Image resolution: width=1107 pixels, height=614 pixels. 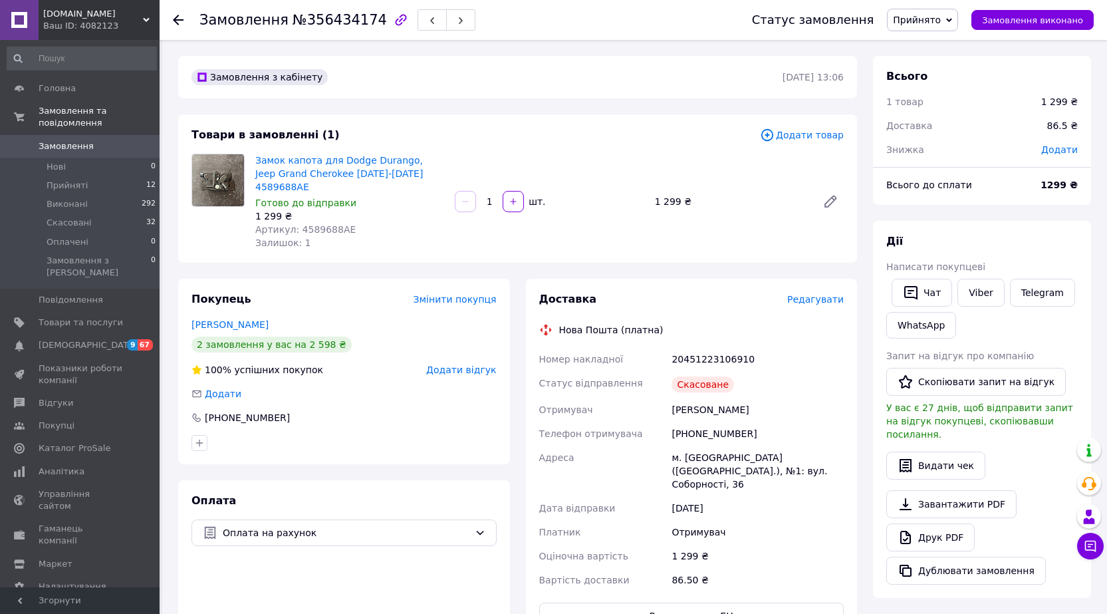 What do you see at coordinates (57, 88) in the screenshot?
I see `span: Головна` at bounding box center [57, 88].